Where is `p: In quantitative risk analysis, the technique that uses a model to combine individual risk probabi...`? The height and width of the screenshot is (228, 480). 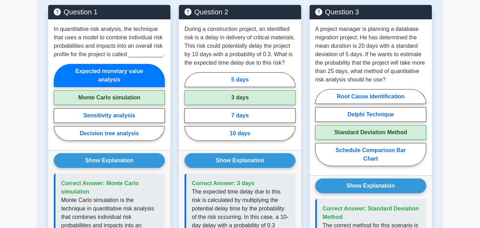 p: In quantitative risk analysis, the technique that uses a model to combine individual risk probabi... is located at coordinates (109, 42).